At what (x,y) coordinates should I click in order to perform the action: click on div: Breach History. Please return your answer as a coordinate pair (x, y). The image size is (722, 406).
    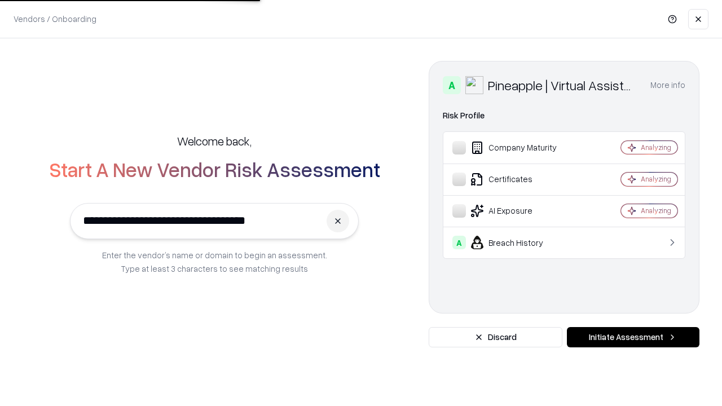
    Looking at the image, I should click on (519, 242).